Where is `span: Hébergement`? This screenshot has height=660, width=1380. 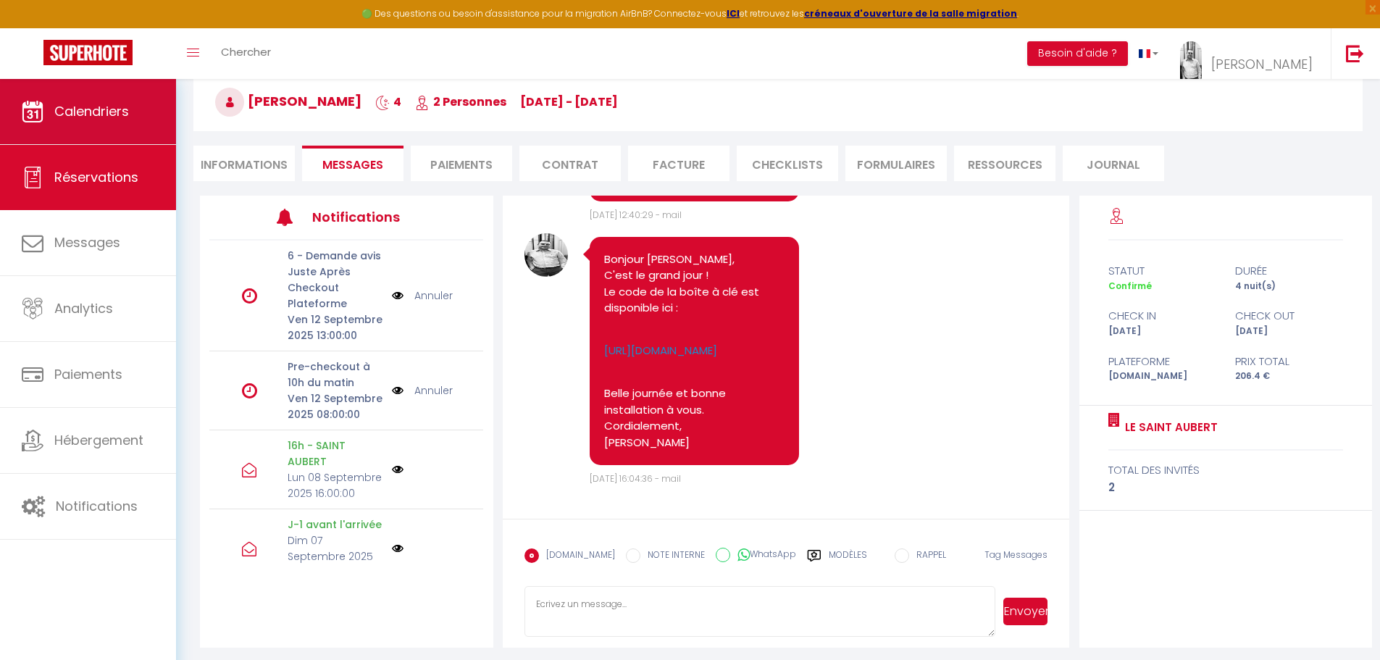
span: Hébergement is located at coordinates (99, 440).